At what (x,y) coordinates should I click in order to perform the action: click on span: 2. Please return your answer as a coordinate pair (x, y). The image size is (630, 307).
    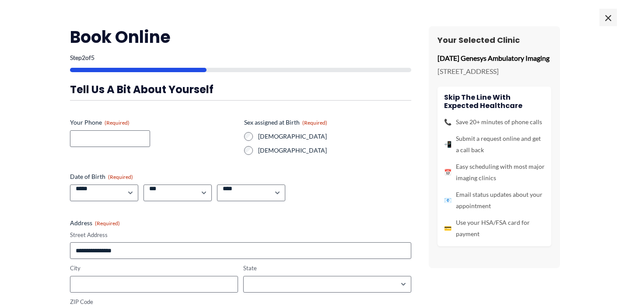
    Looking at the image, I should click on (84, 57).